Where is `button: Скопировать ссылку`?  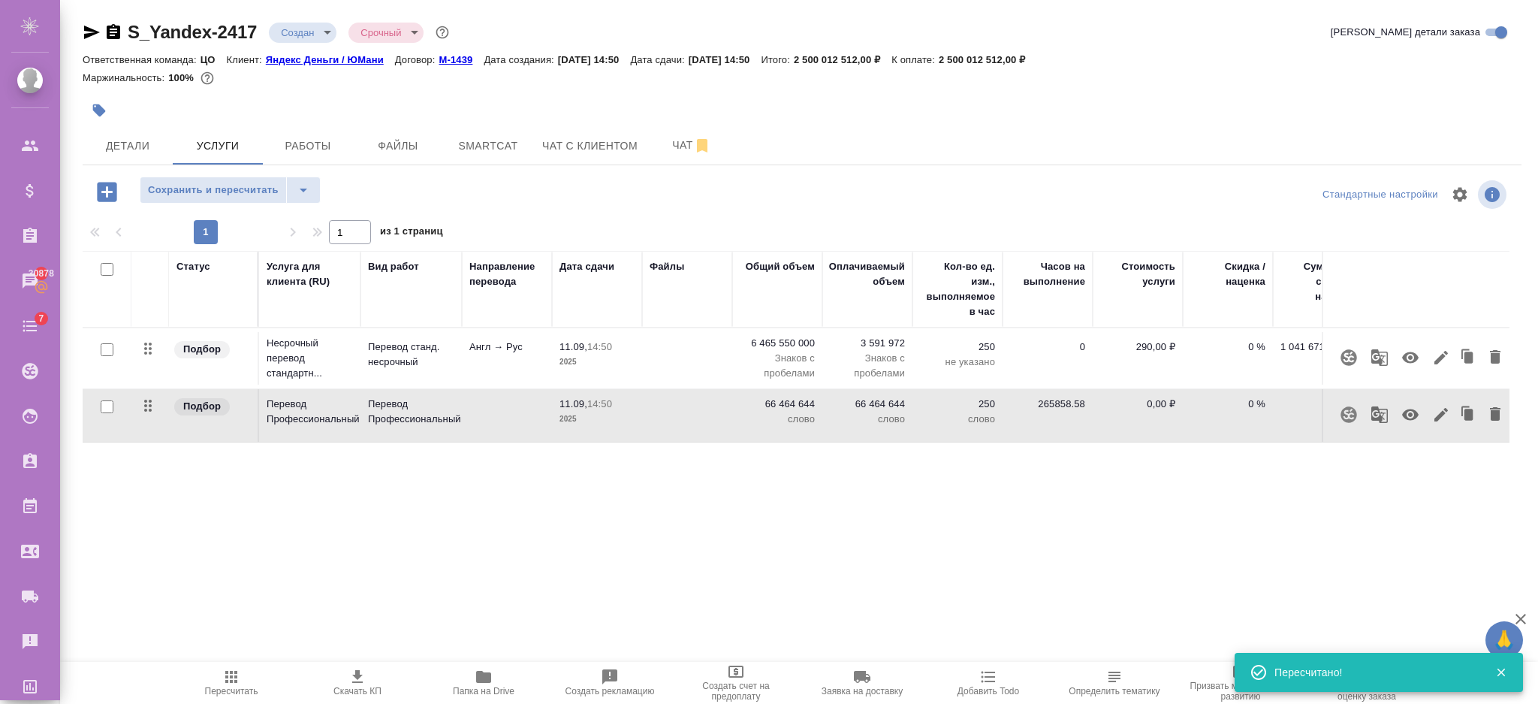 button: Скопировать ссылку is located at coordinates (113, 32).